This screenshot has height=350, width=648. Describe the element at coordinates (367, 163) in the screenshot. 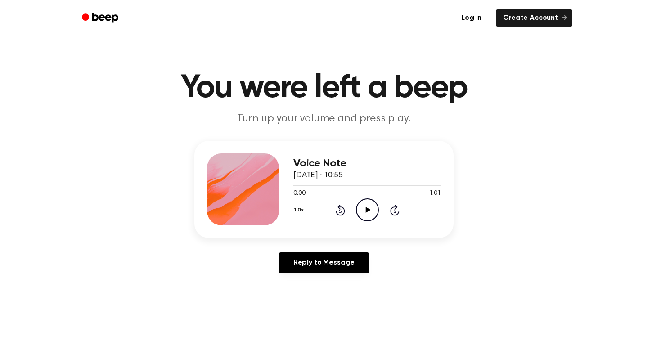

I see `h3: Voice Note` at that location.